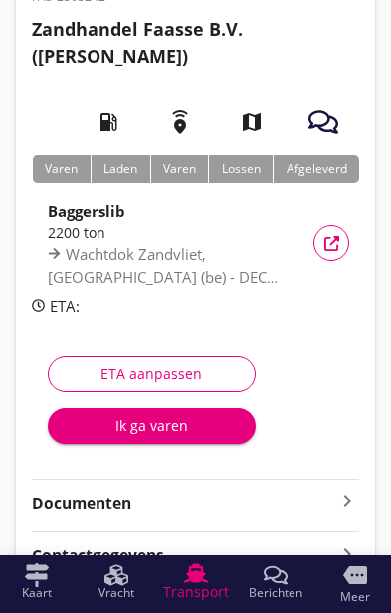 This screenshot has width=391, height=613. Describe the element at coordinates (121, 169) in the screenshot. I see `div: Laden` at that location.